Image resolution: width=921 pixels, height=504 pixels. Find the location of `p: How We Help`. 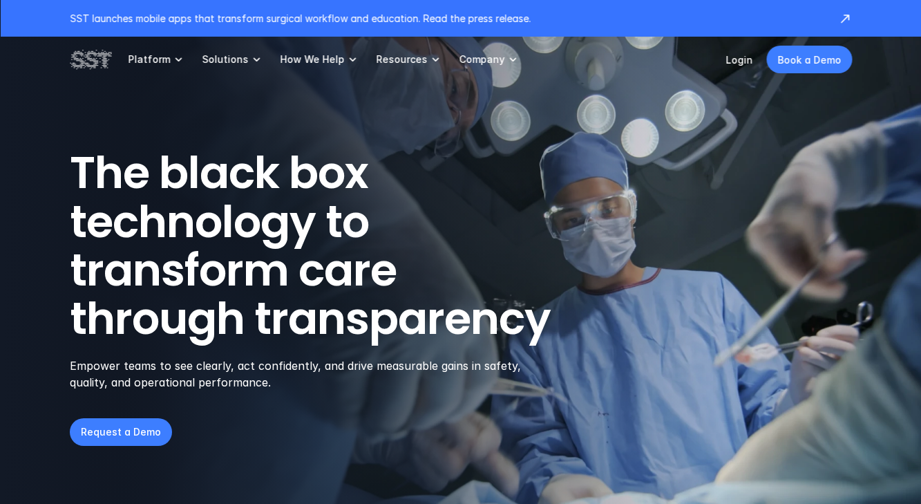

p: How We Help is located at coordinates (312, 59).